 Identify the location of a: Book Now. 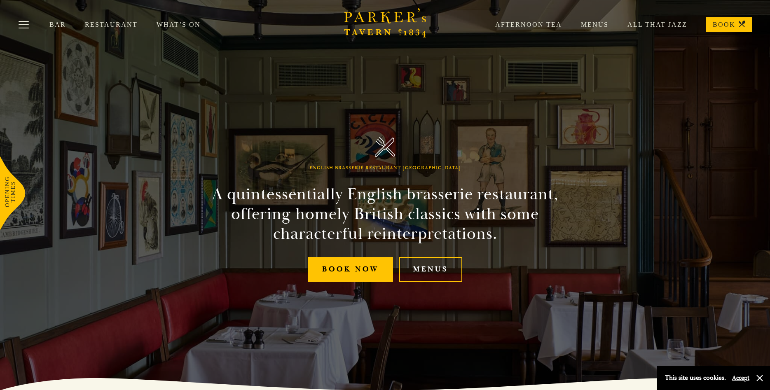
(350, 269).